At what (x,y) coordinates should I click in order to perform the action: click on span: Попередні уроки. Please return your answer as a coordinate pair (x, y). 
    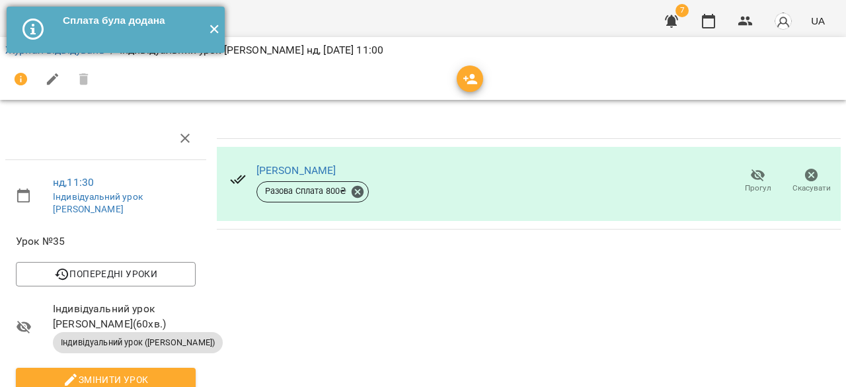
    Looking at the image, I should click on (106, 274).